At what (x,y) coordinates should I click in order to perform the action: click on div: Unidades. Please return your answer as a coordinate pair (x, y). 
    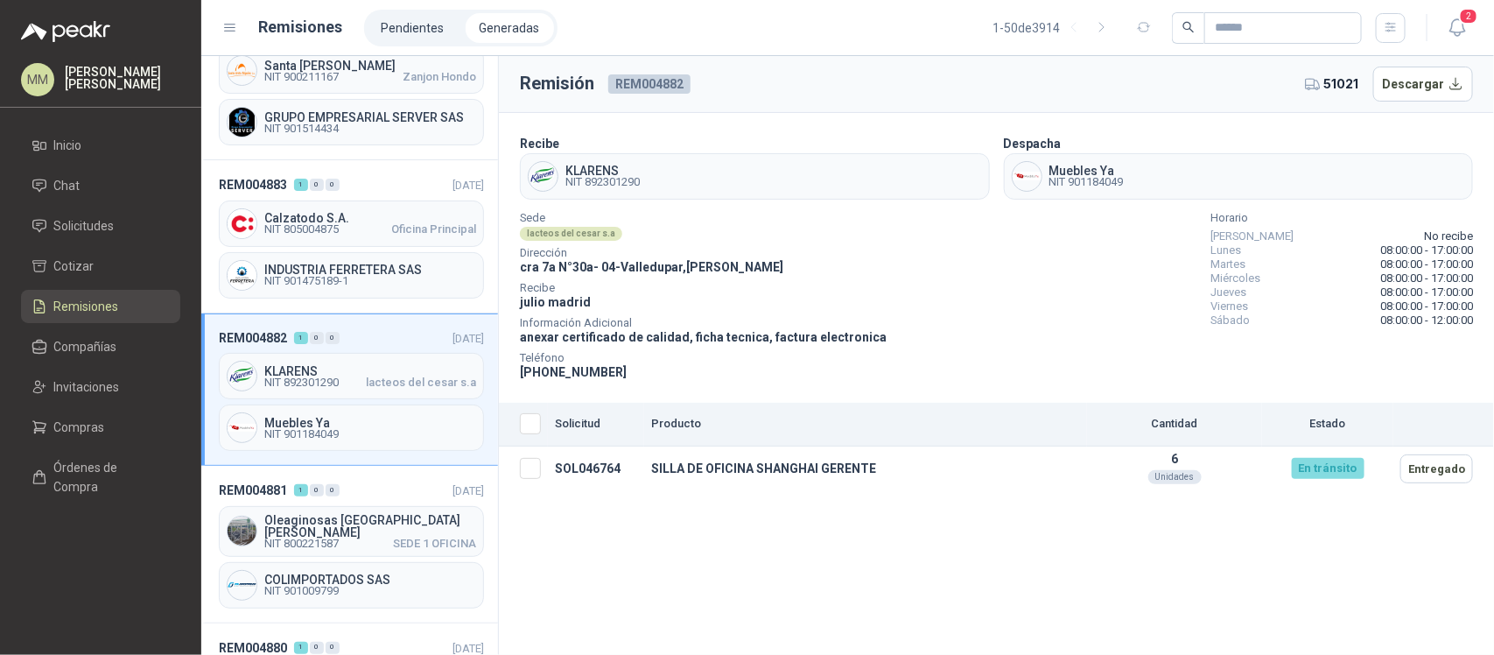
    Looking at the image, I should click on (1174, 477).